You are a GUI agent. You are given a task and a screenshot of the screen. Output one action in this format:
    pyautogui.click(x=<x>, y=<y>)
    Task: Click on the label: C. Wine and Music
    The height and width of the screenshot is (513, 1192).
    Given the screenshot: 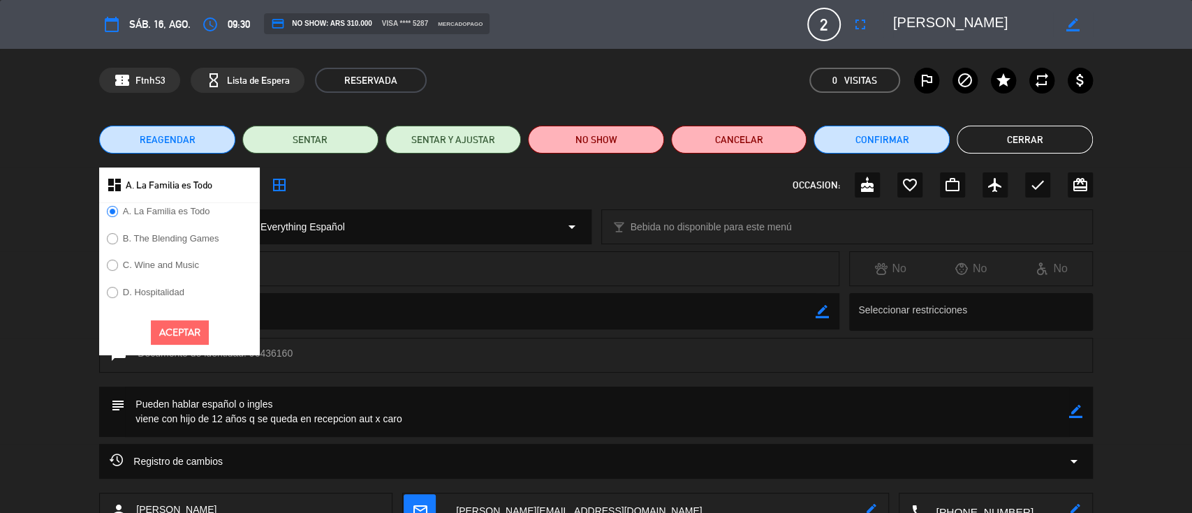 What is the action you would take?
    pyautogui.click(x=161, y=265)
    